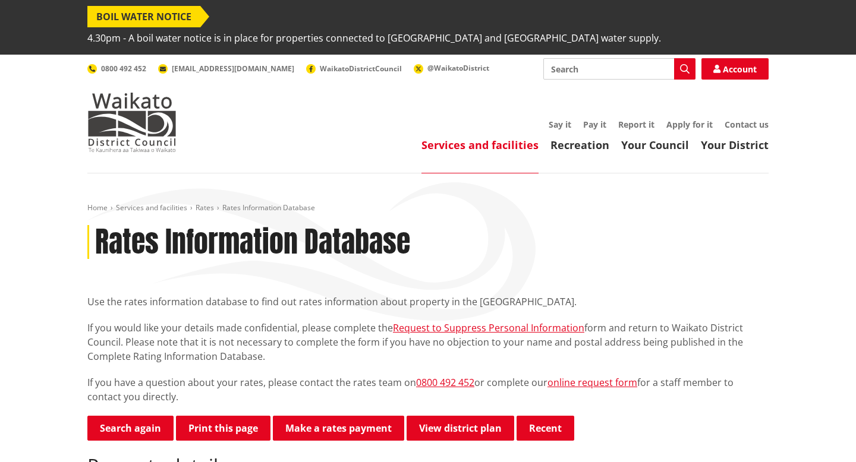 The height and width of the screenshot is (462, 856). I want to click on span: BOIL WATER NOTICE, so click(144, 17).